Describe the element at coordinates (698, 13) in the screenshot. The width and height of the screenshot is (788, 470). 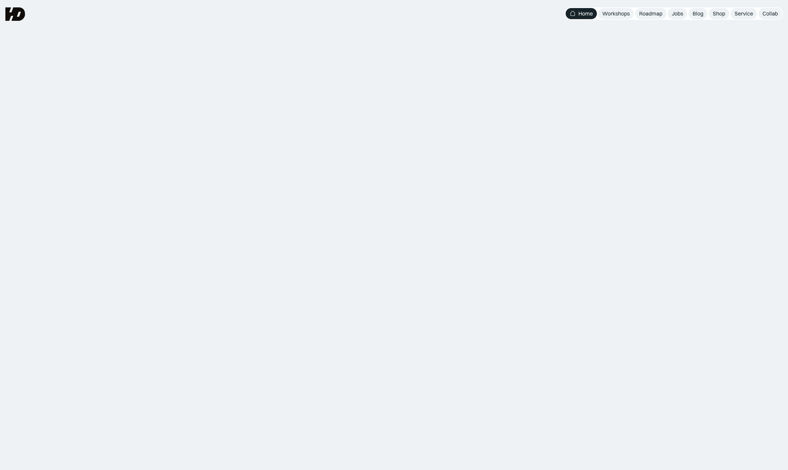
I see `div: Blog` at that location.